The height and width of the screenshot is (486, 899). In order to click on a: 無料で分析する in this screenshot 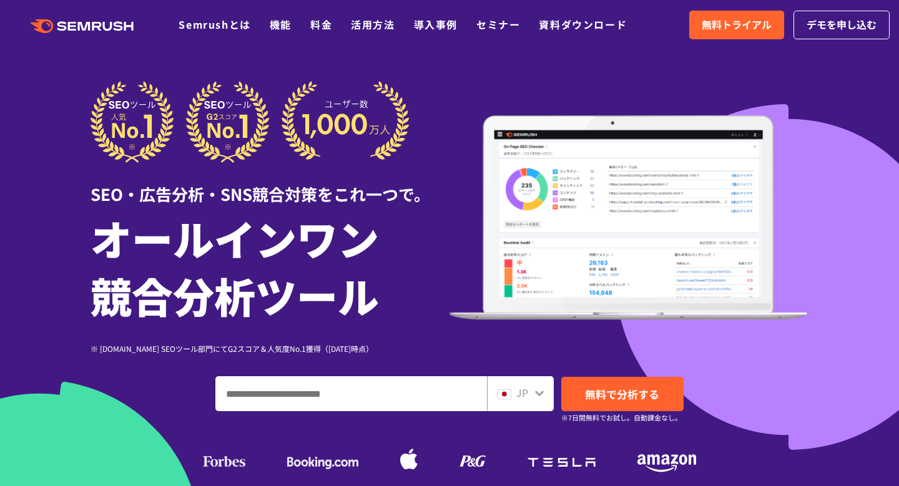, I will do `click(623, 394)`.